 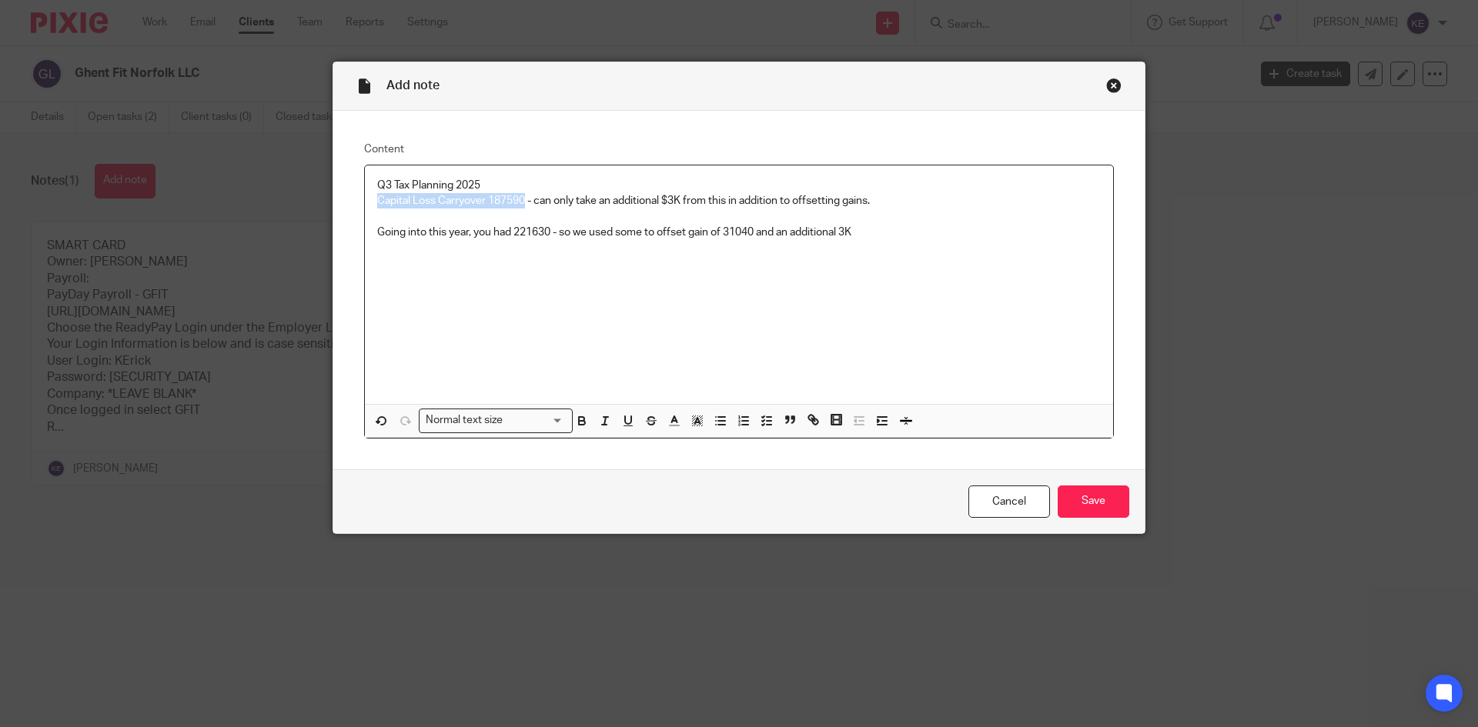 I want to click on p: Q3 Tax Planning 2025, so click(x=739, y=185).